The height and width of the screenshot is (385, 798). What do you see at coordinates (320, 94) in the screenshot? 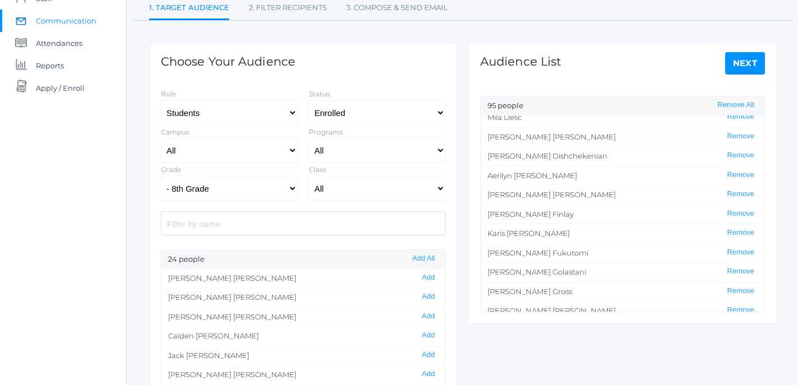
I see `label: Status` at bounding box center [320, 94].